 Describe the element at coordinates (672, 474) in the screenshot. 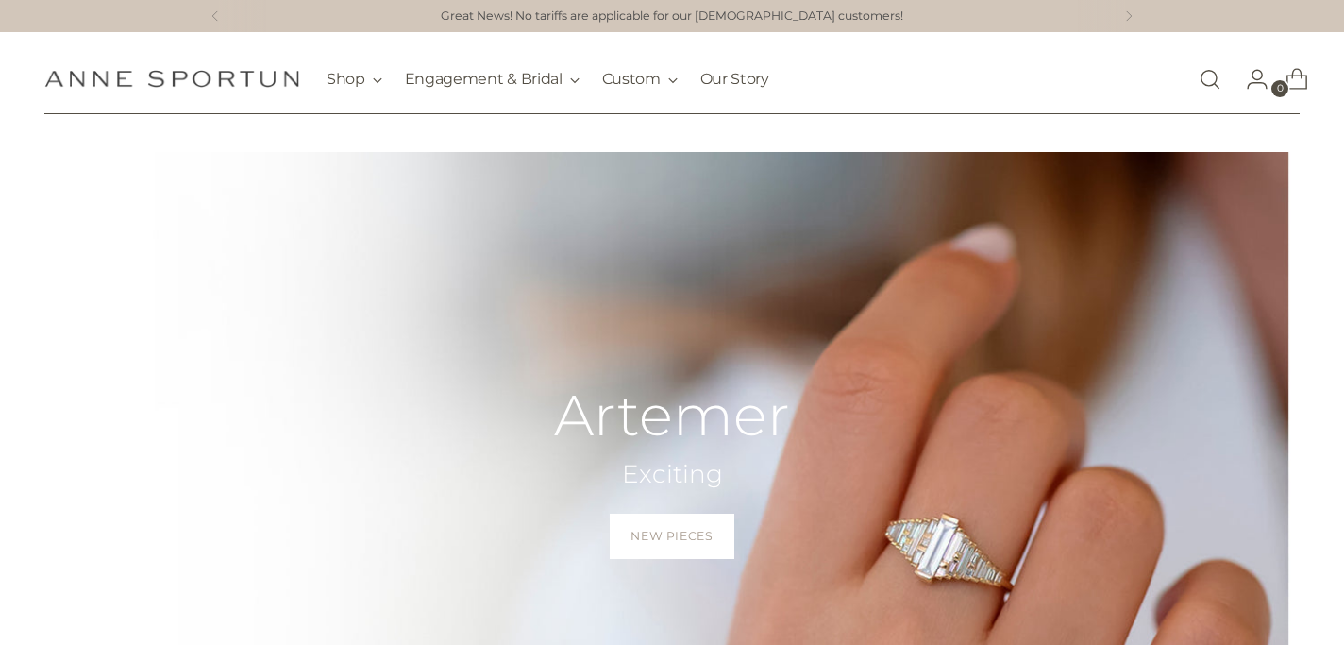

I see `h2: Exciting` at that location.